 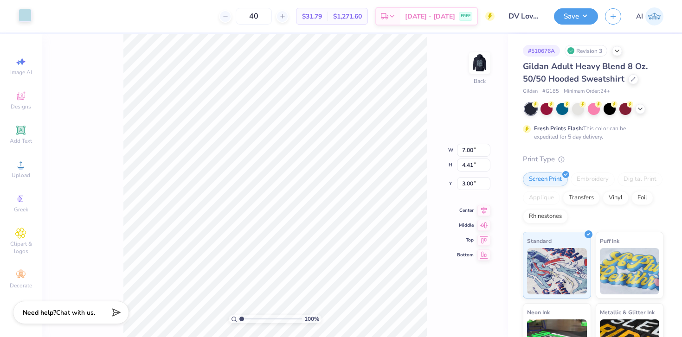 What do you see at coordinates (559, 128) in the screenshot?
I see `strong: Fresh Prints Flash:` at bounding box center [559, 128].